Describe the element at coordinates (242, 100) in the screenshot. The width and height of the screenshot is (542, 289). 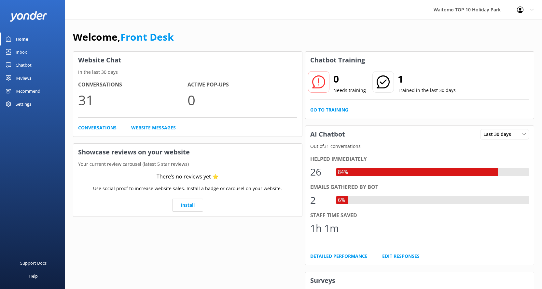
I see `p: 0` at that location.